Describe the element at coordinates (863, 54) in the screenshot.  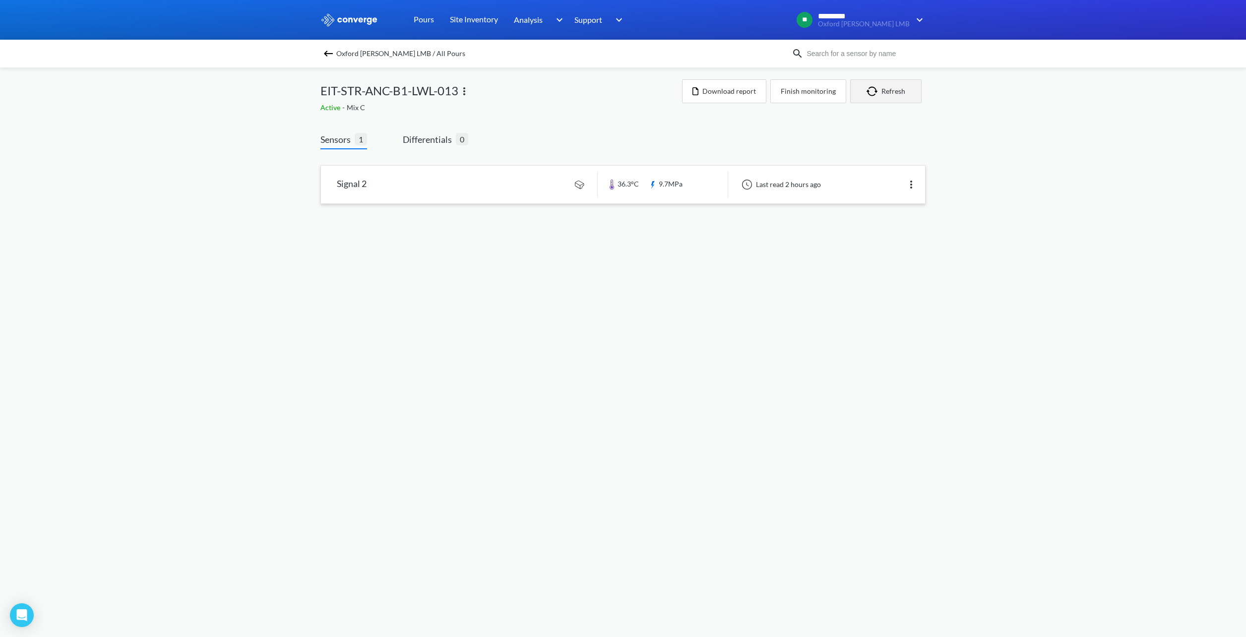
I see `input: Search for a sensor by name` at that location.